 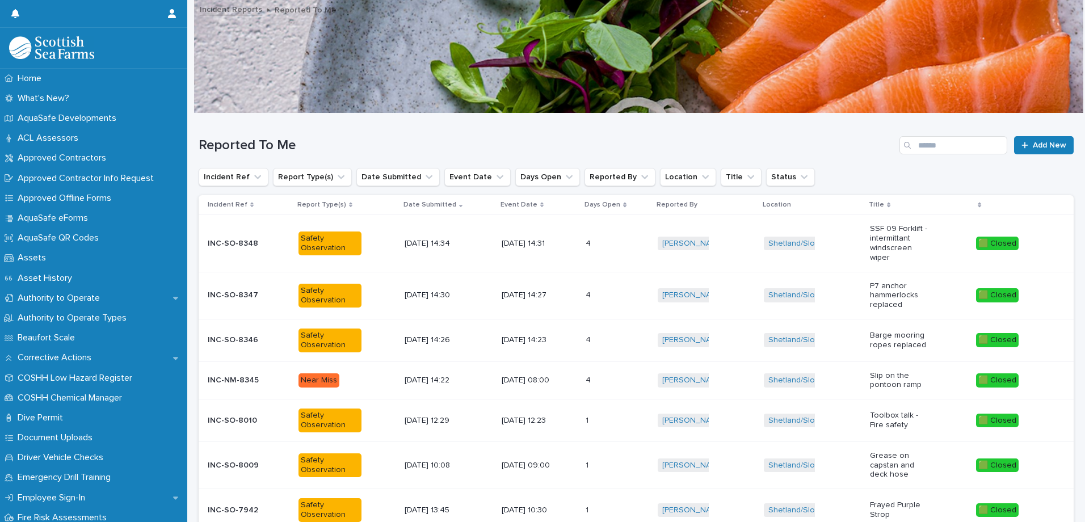 What do you see at coordinates (790, 177) in the screenshot?
I see `button: Status` at bounding box center [790, 177].